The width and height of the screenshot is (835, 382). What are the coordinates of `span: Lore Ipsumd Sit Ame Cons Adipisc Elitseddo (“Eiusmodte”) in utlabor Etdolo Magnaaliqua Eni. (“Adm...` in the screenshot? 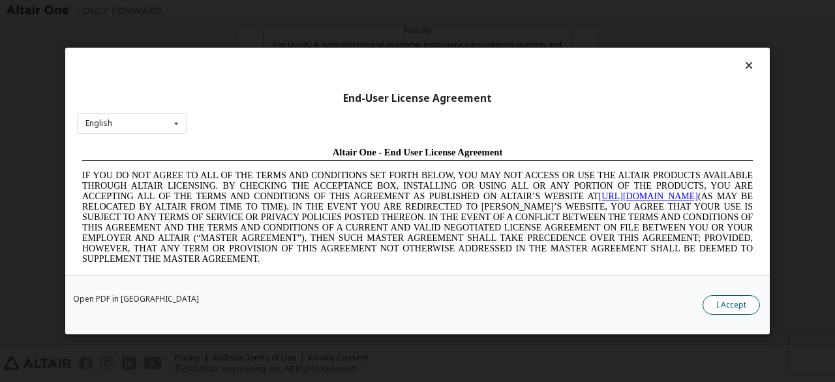 It's located at (340, 179).